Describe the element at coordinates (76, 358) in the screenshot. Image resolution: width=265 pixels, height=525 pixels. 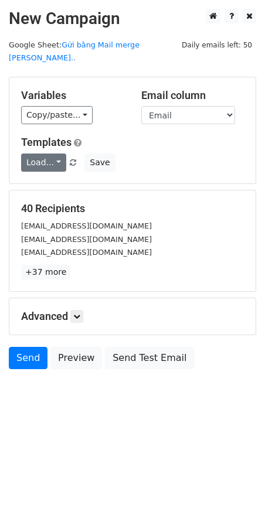
I see `a: Preview` at that location.